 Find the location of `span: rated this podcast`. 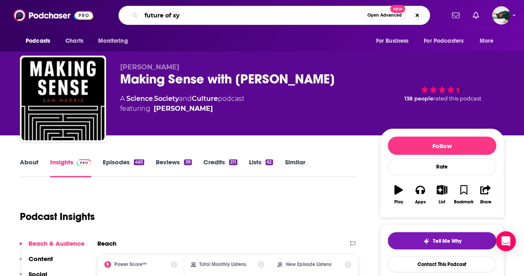

span: rated this podcast is located at coordinates (458, 98).